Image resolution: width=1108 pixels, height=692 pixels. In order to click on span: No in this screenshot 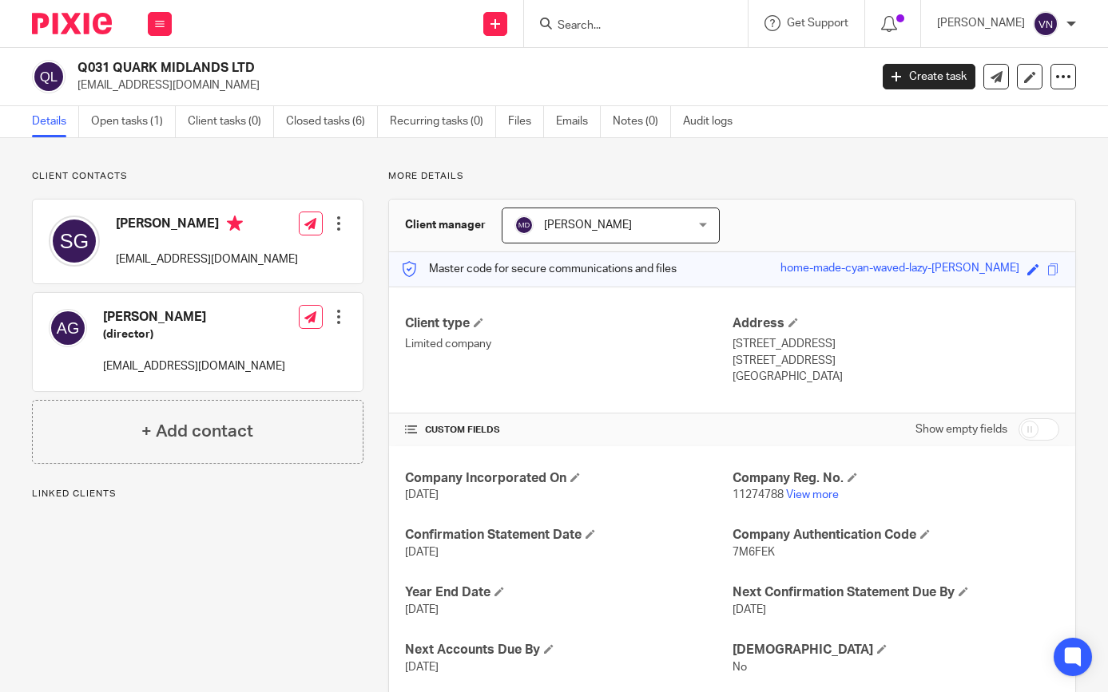, I will do `click(739, 668)`.